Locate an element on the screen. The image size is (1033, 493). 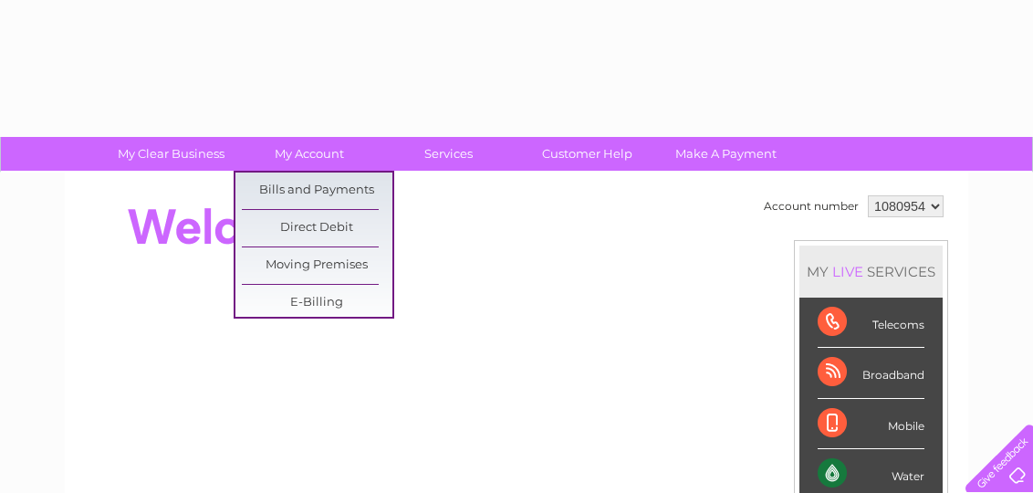
a: My Account is located at coordinates (309, 153).